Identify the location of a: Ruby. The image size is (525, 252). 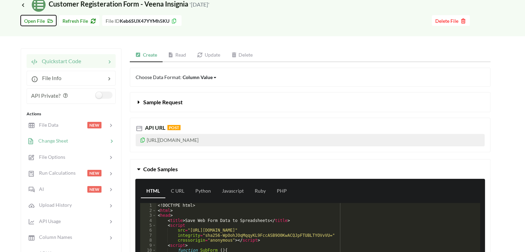
(260, 191).